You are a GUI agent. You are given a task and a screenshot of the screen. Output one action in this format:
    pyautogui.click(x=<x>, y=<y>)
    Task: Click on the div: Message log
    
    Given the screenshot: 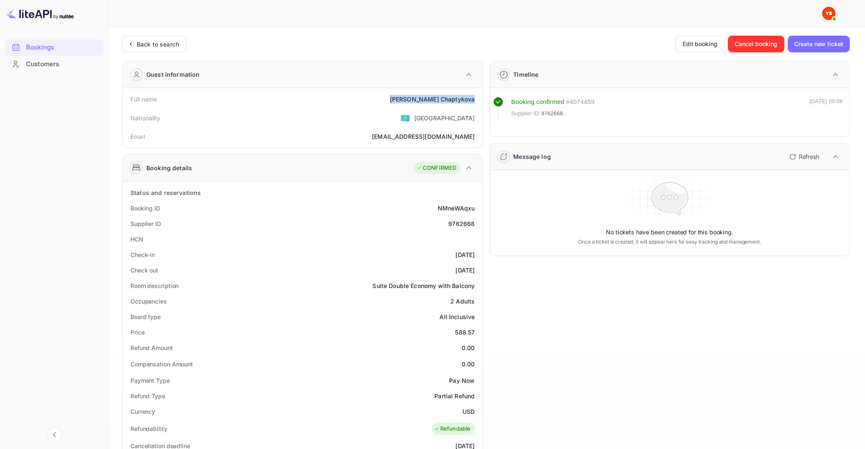 What is the action you would take?
    pyautogui.click(x=533, y=156)
    